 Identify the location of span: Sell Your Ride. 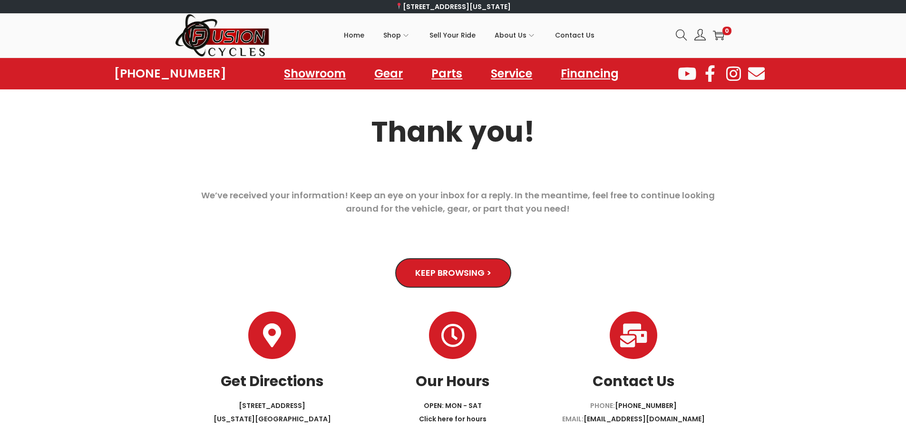
(452, 35).